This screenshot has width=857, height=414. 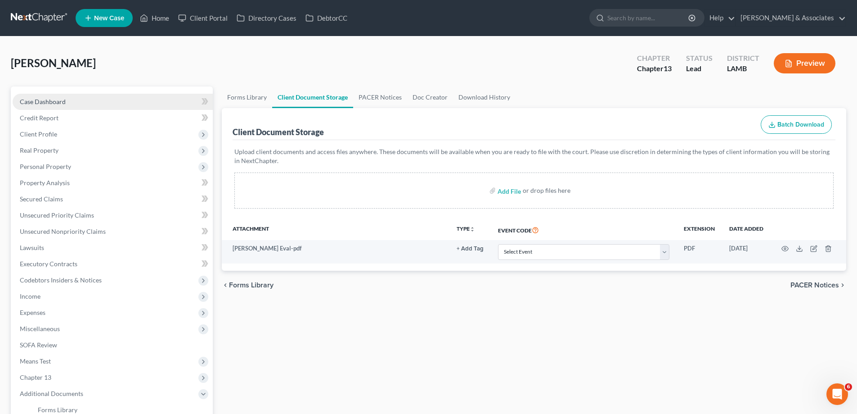 What do you see at coordinates (113, 345) in the screenshot?
I see `a: SOFA Review` at bounding box center [113, 345].